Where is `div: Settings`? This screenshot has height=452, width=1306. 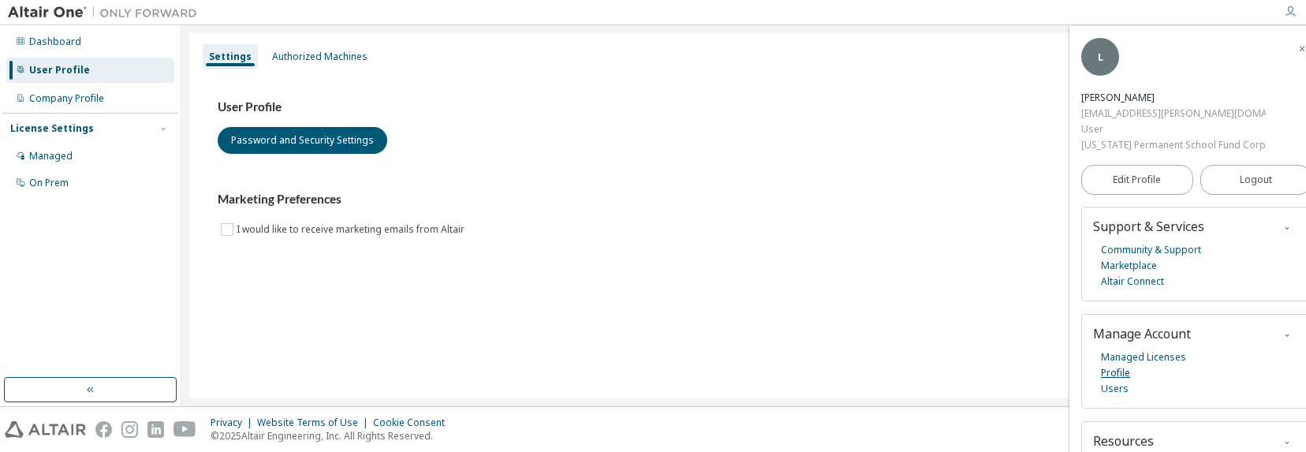 div: Settings is located at coordinates (230, 57).